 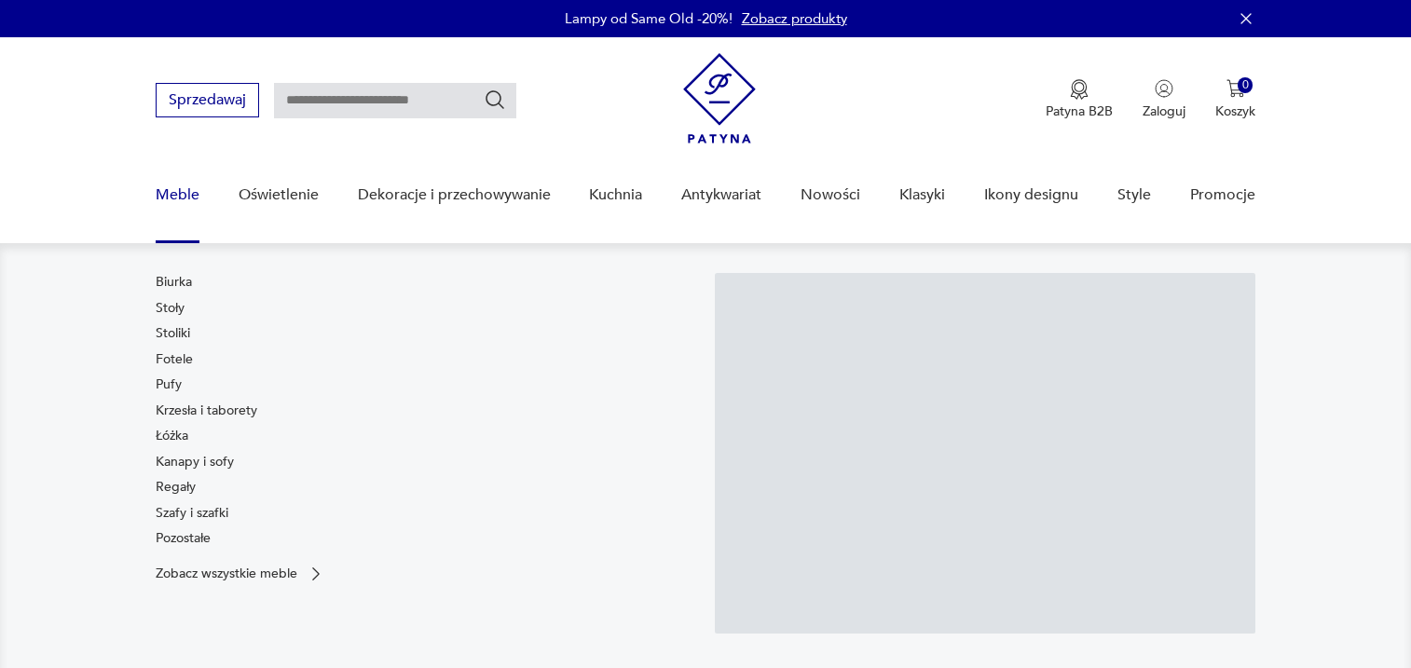 What do you see at coordinates (1223, 195) in the screenshot?
I see `a: Promocje` at bounding box center [1223, 195].